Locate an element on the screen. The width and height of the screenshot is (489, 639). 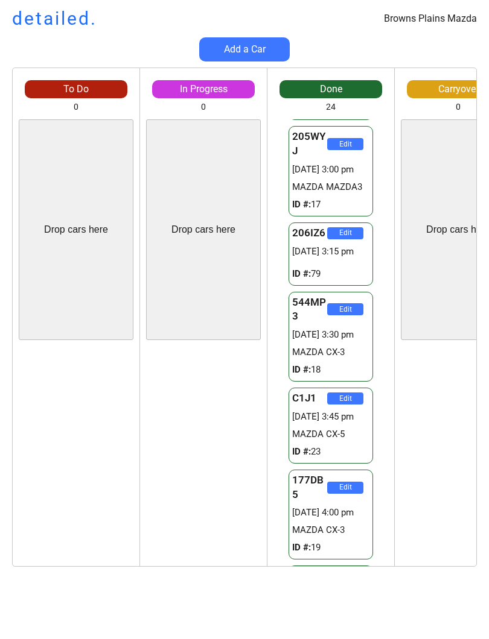
div: 17 is located at coordinates (330, 204).